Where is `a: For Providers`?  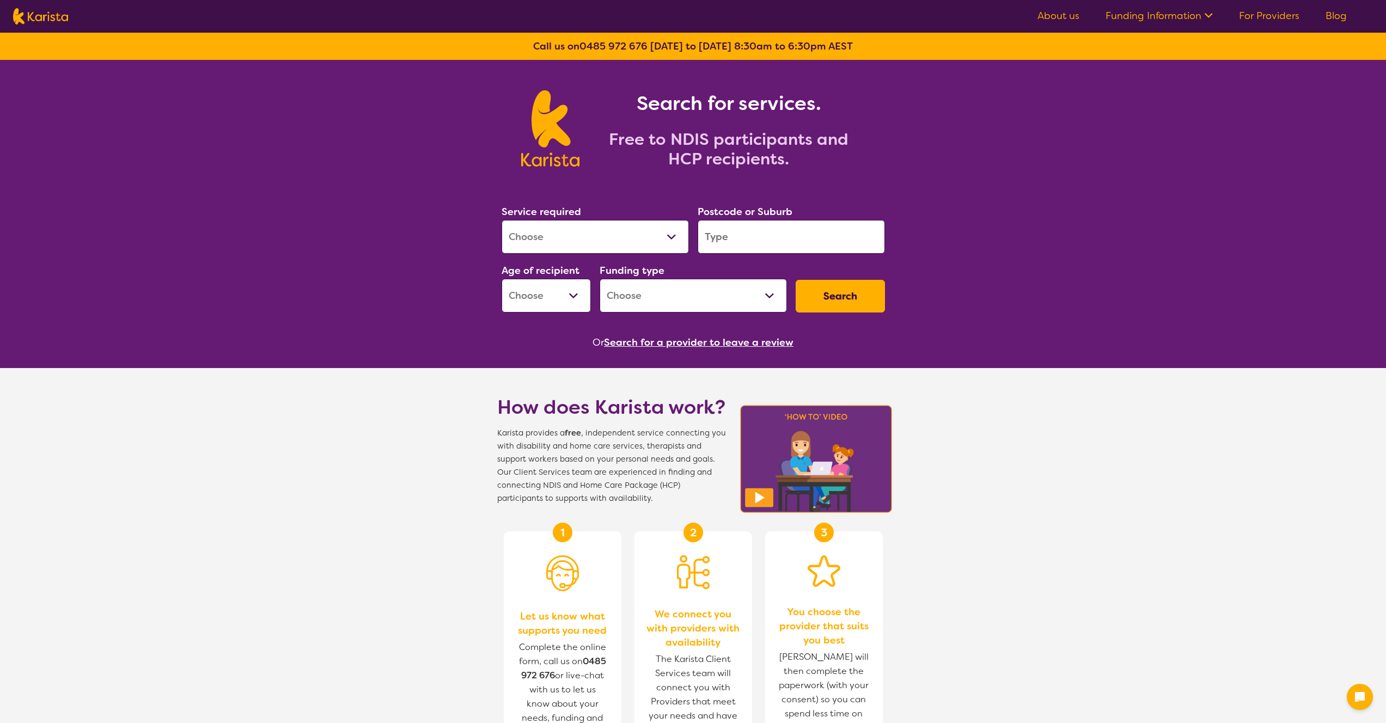 a: For Providers is located at coordinates (1269, 16).